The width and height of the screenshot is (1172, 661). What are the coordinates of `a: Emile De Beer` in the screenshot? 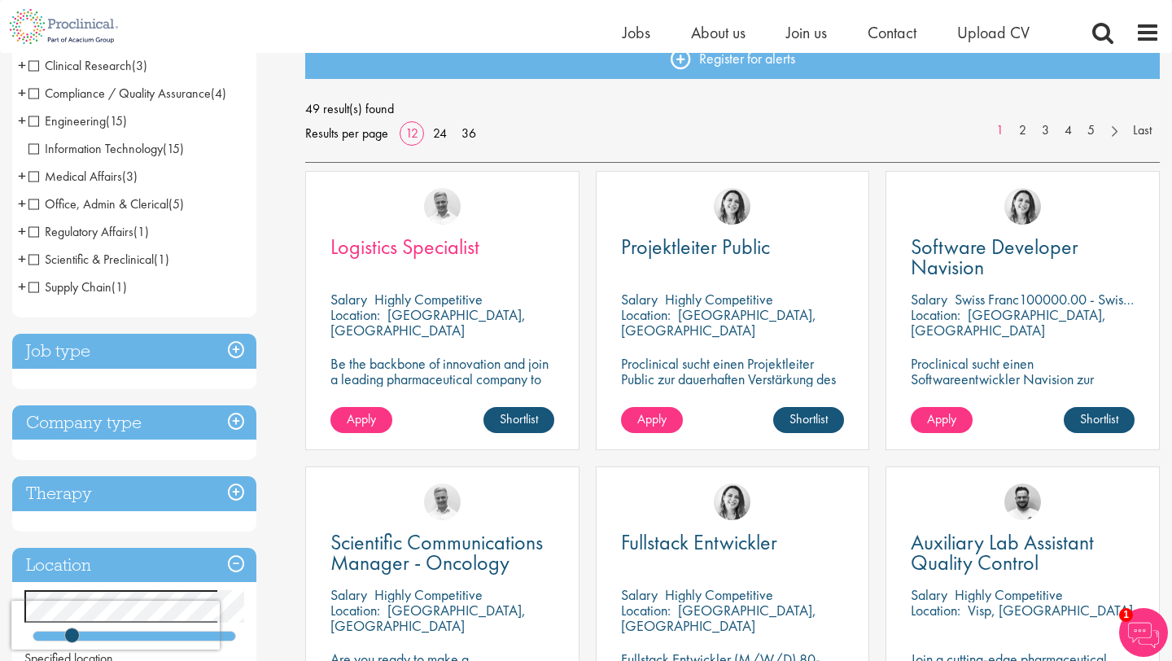 It's located at (1022, 501).